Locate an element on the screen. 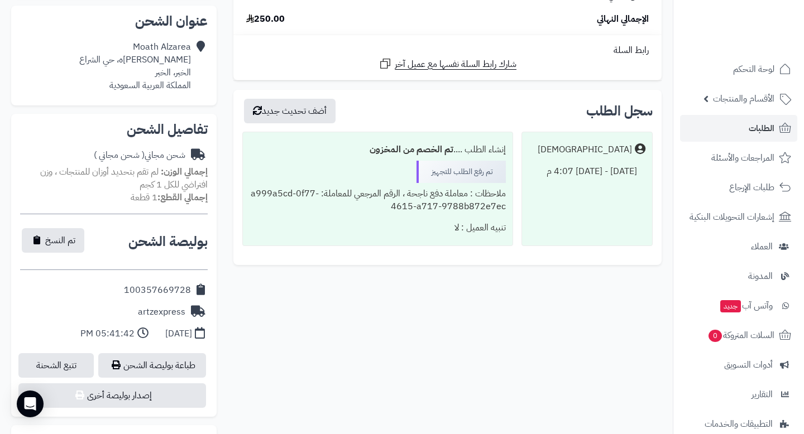  a: طباعة بوليصة الشحن is located at coordinates (152, 366).